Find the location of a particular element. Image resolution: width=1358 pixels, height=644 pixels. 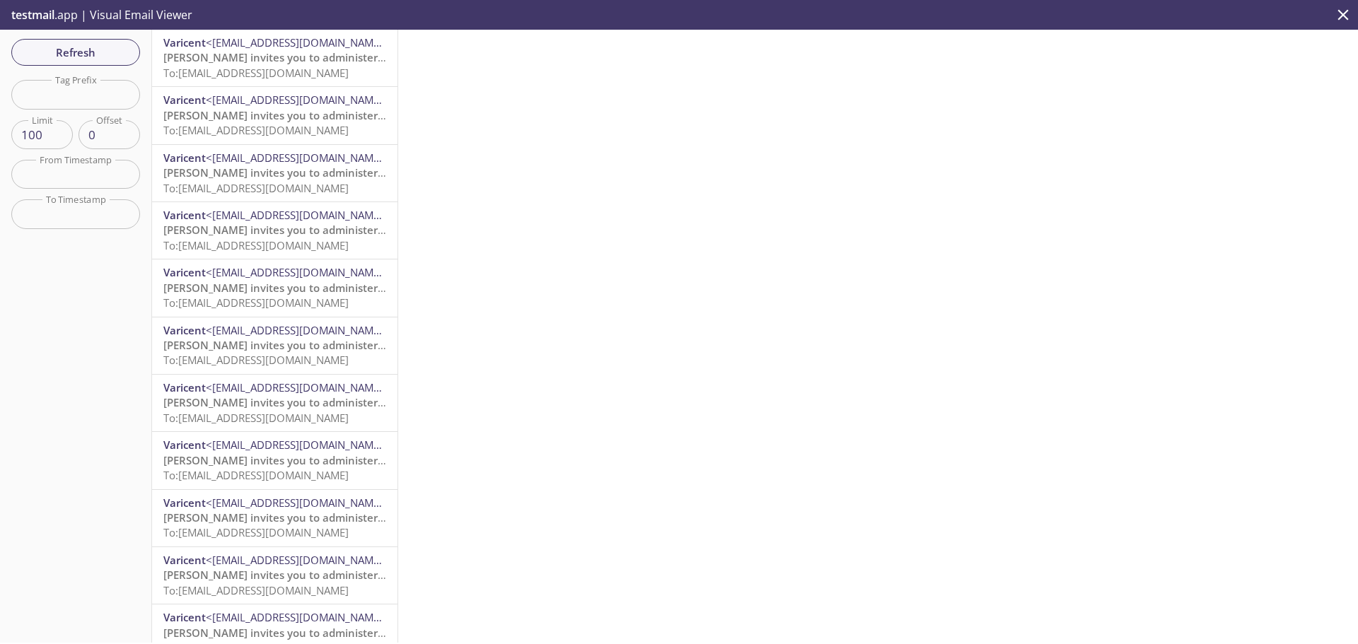

span: testmail is located at coordinates (33, 15).